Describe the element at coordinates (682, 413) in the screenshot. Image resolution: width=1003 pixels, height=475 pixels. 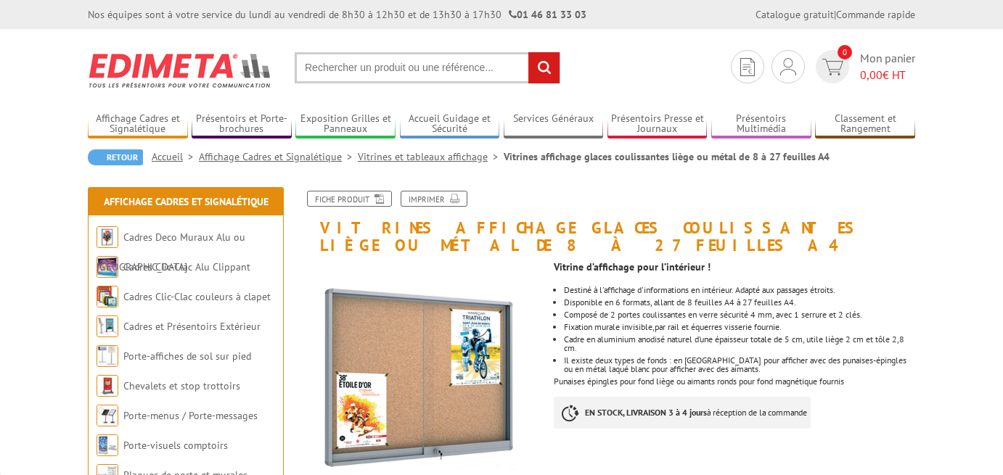
I see `p: à réception de la commande` at that location.